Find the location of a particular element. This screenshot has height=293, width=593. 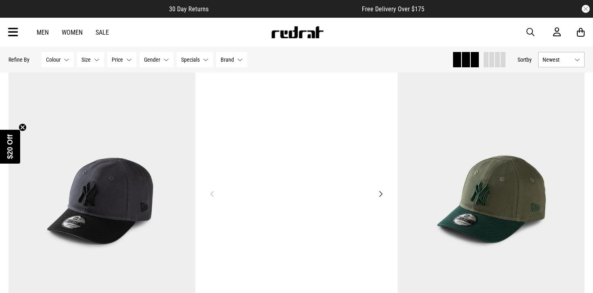

span: Price is located at coordinates (117, 60).